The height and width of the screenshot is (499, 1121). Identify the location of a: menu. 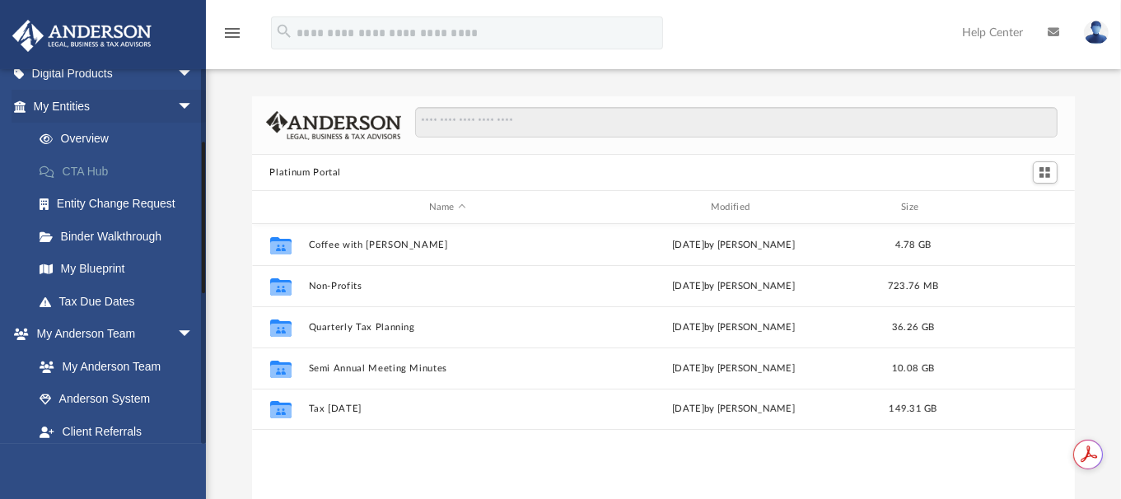
(232, 37).